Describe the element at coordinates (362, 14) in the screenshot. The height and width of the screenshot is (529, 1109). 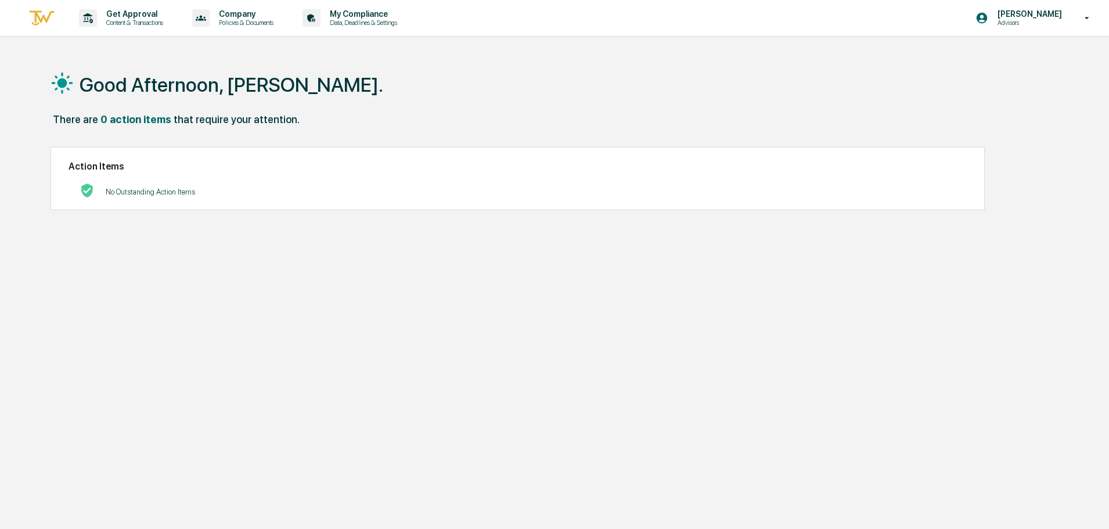
I see `p: My Compliance` at that location.